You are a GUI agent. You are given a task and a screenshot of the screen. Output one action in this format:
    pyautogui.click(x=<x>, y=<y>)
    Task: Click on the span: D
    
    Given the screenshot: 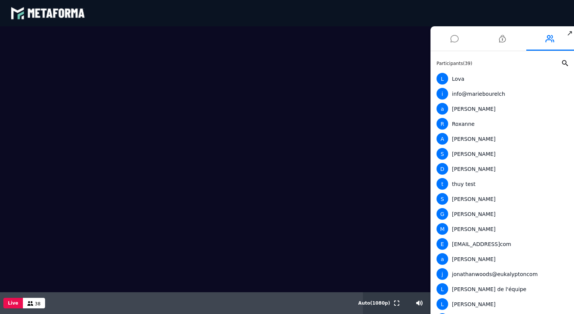 What is the action you would take?
    pyautogui.click(x=442, y=169)
    